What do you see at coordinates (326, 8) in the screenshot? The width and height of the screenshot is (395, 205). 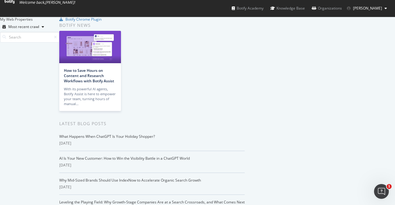 I see `div: Organizations` at bounding box center [326, 8].